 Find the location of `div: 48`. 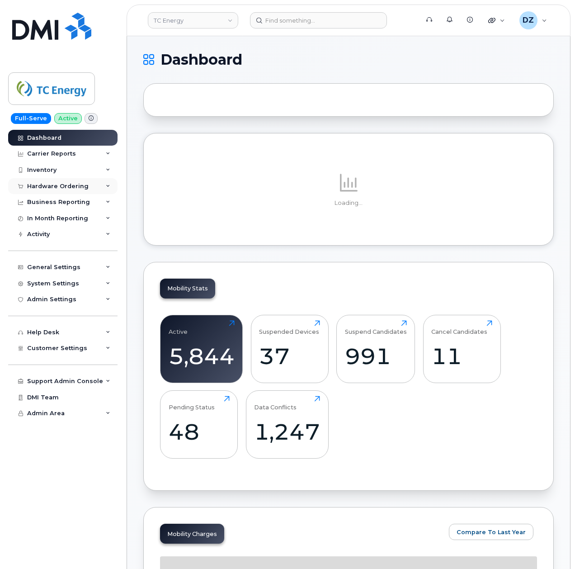

div: 48 is located at coordinates (199, 431).